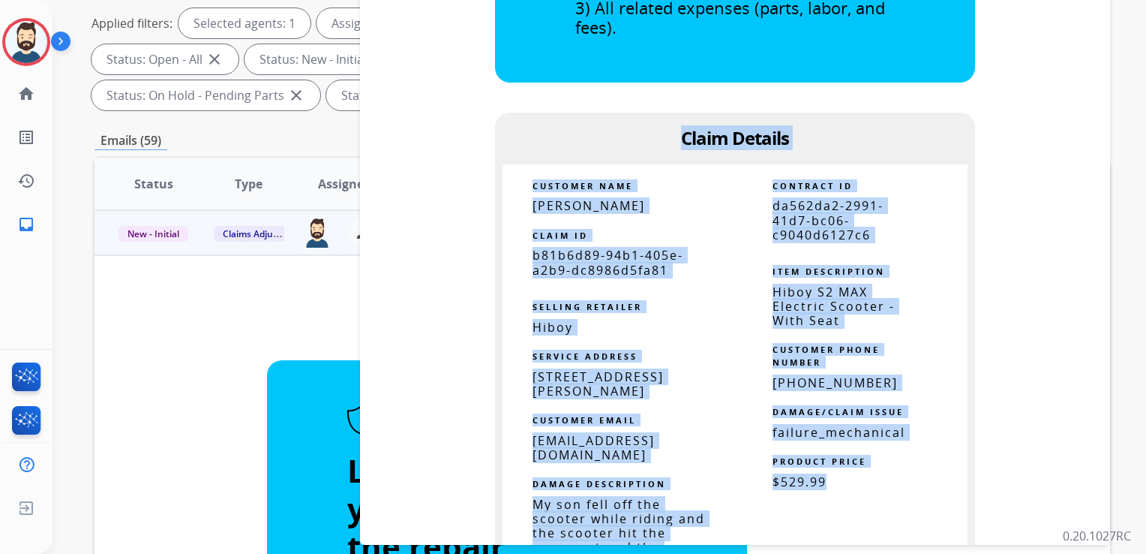 The image size is (1146, 554). Describe the element at coordinates (585, 356) in the screenshot. I see `strong: SERVICE ADDRESS` at that location.